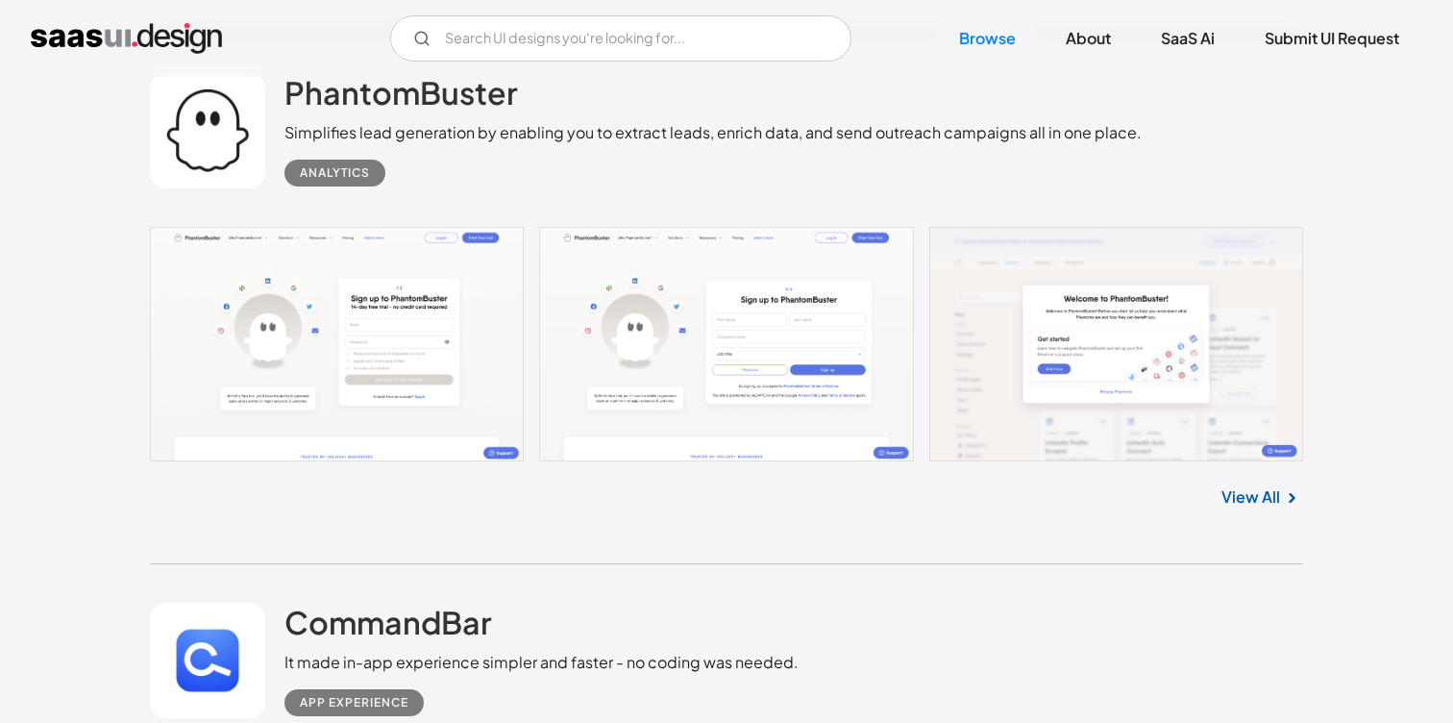 Image resolution: width=1453 pixels, height=723 pixels. Describe the element at coordinates (1188, 38) in the screenshot. I see `a: SaaS Ai` at that location.